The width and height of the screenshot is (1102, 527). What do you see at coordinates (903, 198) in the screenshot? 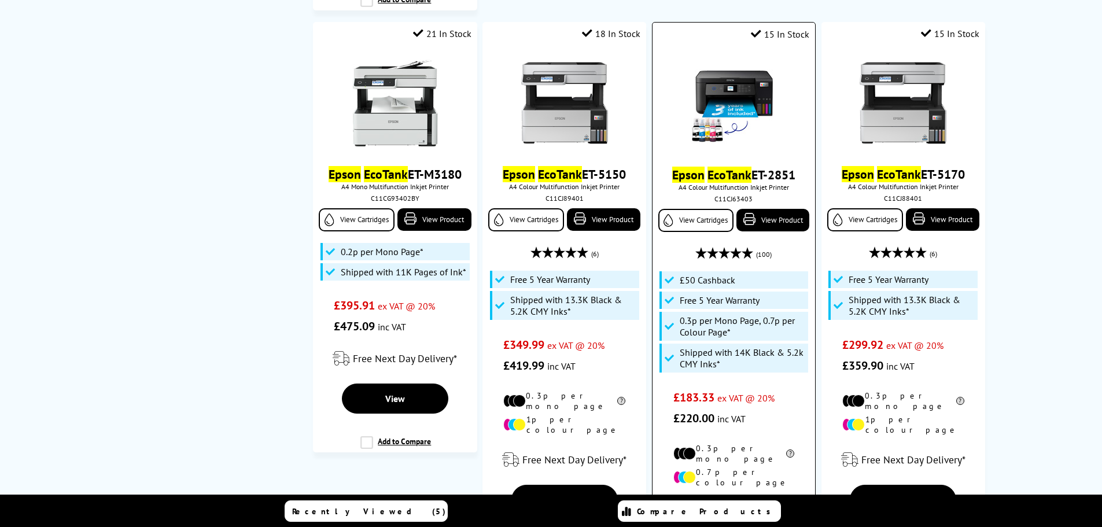
I see `div: C11CJ88401` at bounding box center [903, 198].